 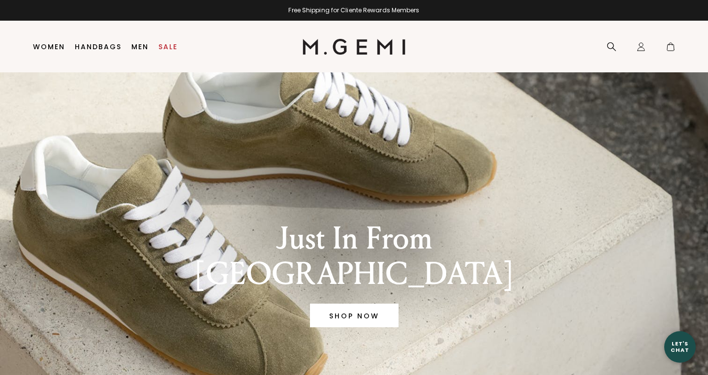 What do you see at coordinates (168, 47) in the screenshot?
I see `a: Sale` at bounding box center [168, 47].